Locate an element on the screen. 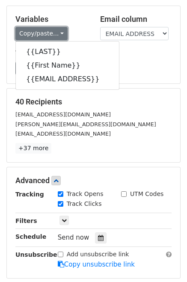 This screenshot has width=187, height=282. strong: Schedule is located at coordinates (31, 237).